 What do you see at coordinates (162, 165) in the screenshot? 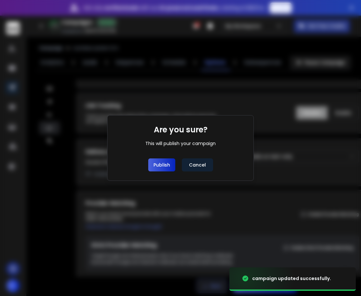
I see `button: Publish` at bounding box center [162, 165].